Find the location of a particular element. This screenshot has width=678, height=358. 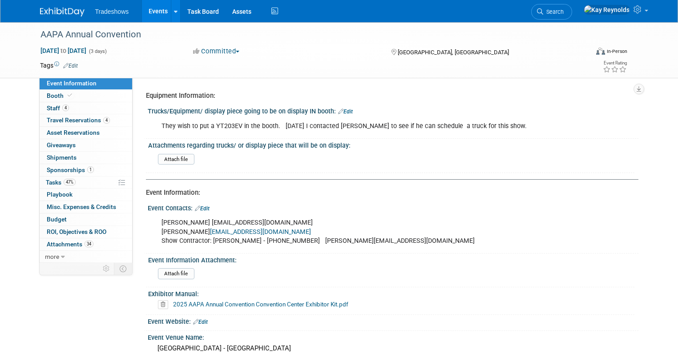

div: Event Information Attachment: is located at coordinates (391, 259).